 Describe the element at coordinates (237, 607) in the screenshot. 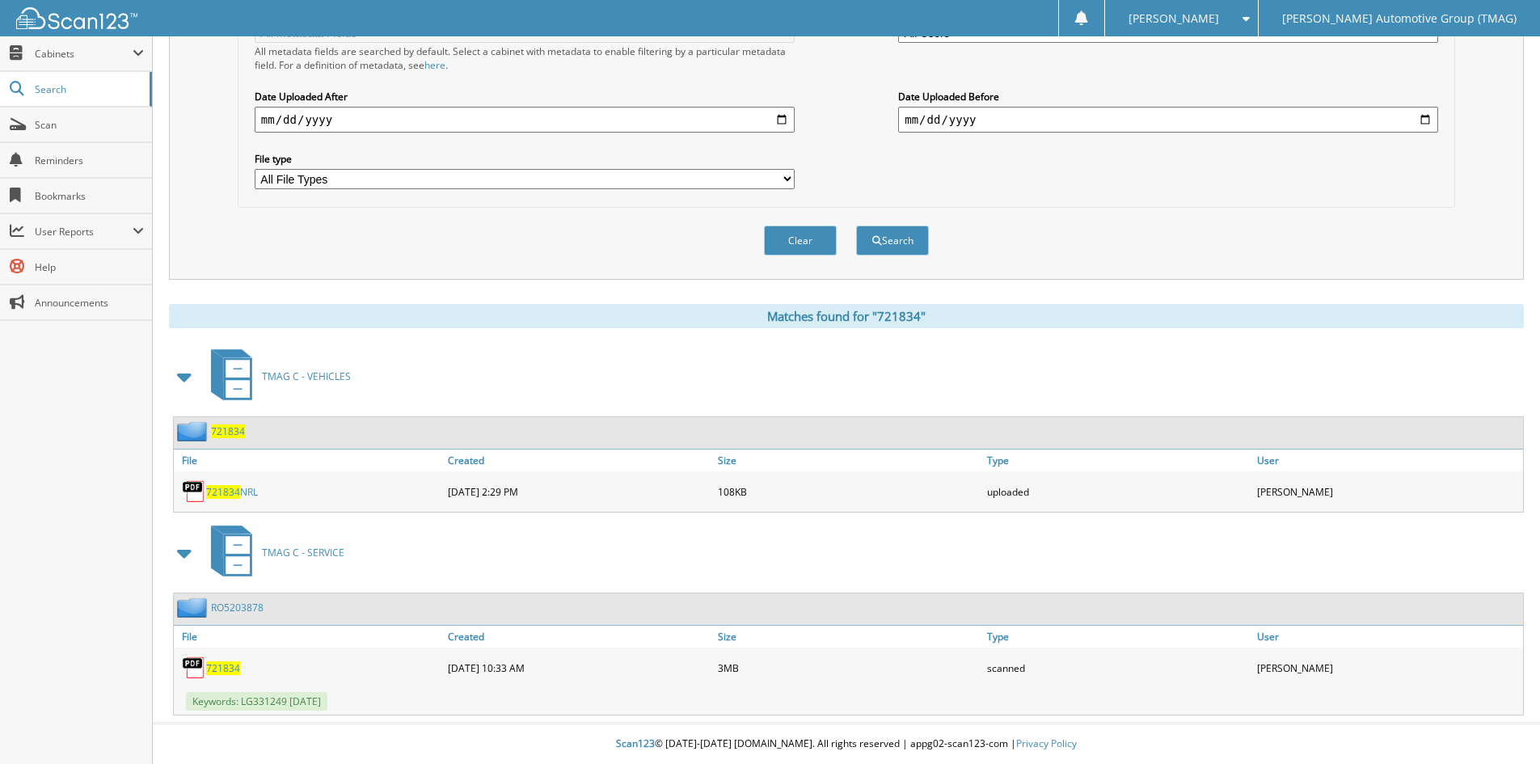

I see `a: RO5203878` at that location.